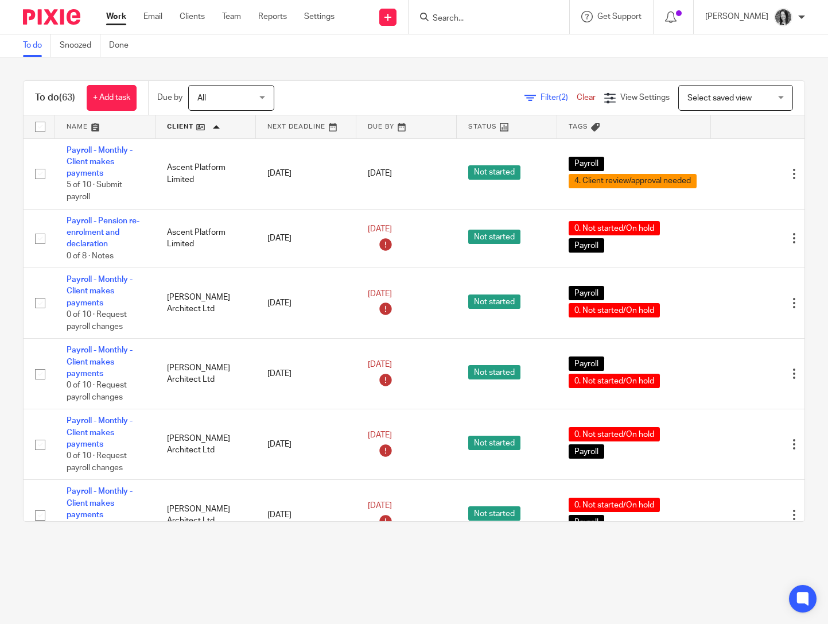  I want to click on a: Clear, so click(586, 98).